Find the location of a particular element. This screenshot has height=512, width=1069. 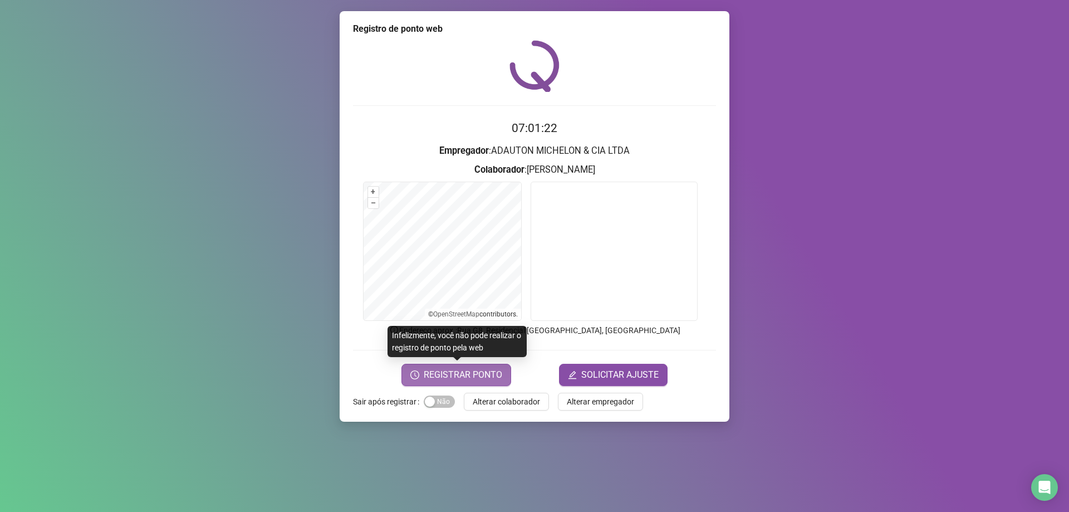

img: QRPoint is located at coordinates (534, 66).